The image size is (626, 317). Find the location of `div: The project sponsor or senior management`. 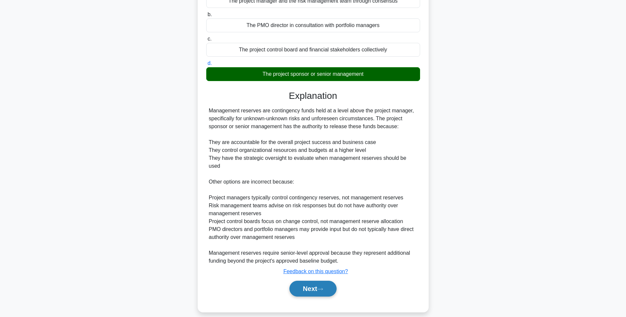

div: The project sponsor or senior management is located at coordinates (313, 74).